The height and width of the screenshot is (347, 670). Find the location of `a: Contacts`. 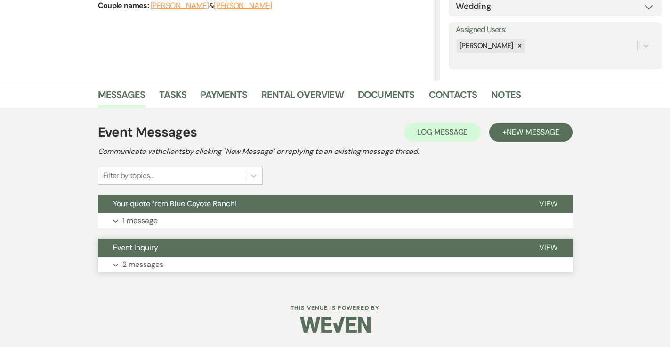

a: Contacts is located at coordinates (453, 97).